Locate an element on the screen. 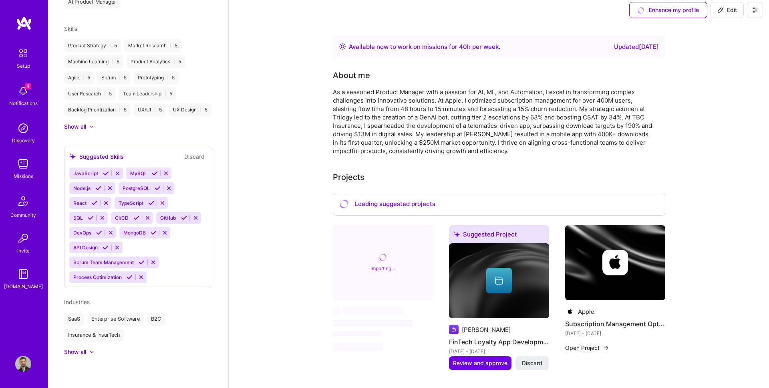 The height and width of the screenshot is (388, 769). img: bell is located at coordinates (23, 91).